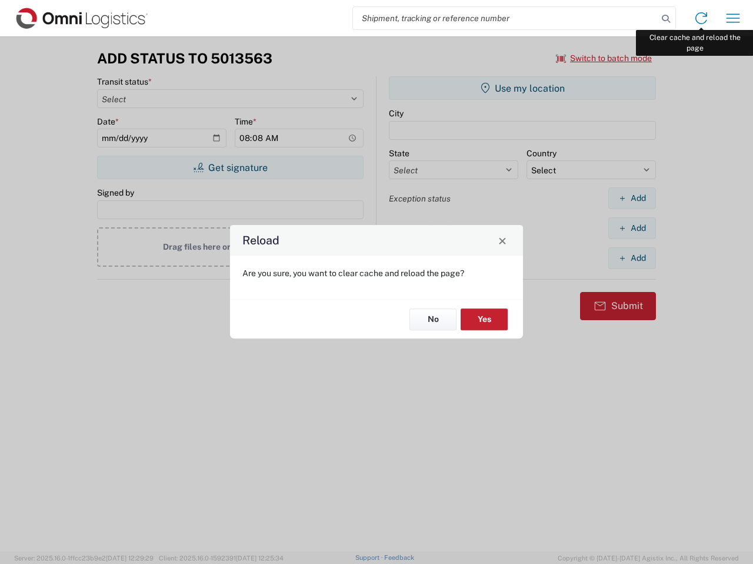 This screenshot has width=753, height=564. I want to click on p: Are you sure, you want to clear cache and reload the page?, so click(376, 273).